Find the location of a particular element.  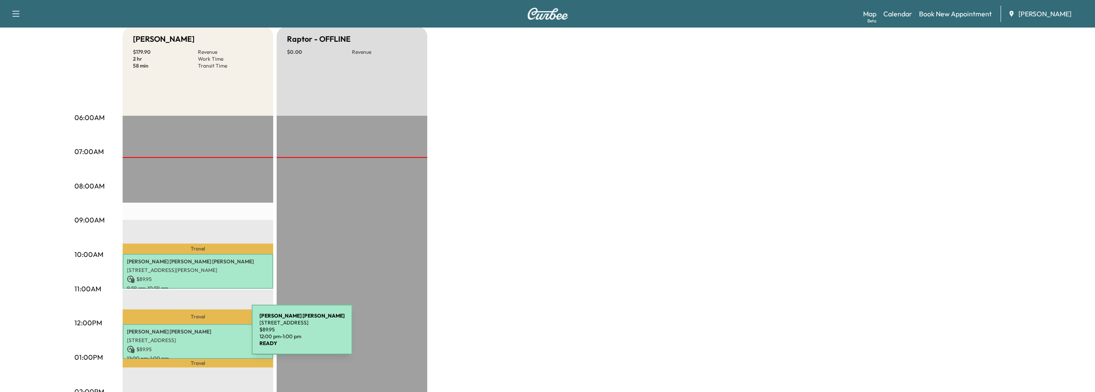

p: 08:00AM is located at coordinates (89, 186).